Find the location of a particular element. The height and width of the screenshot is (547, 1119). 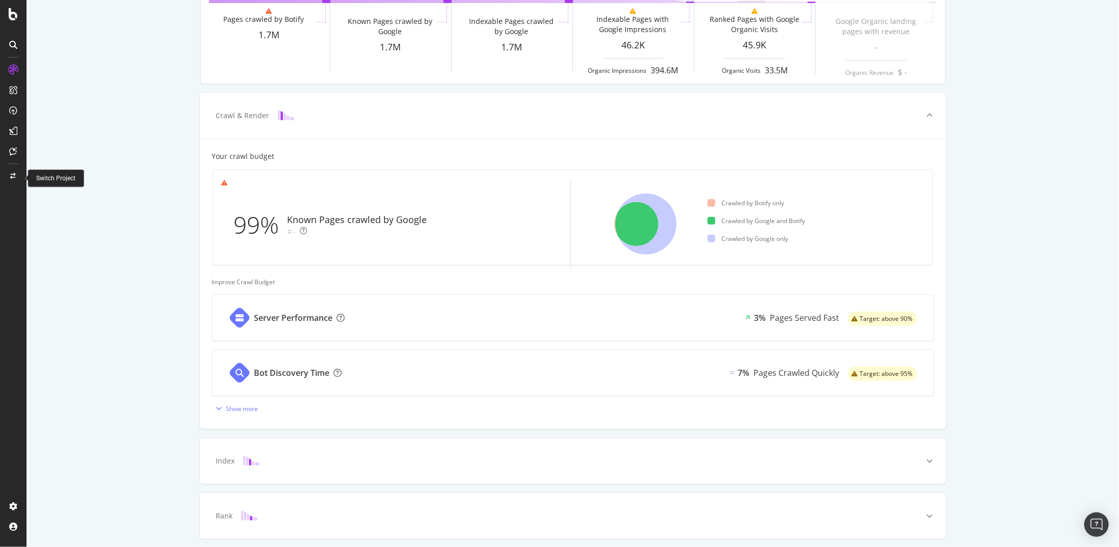

div: Indexable Pages crawled by Google is located at coordinates (511, 27).